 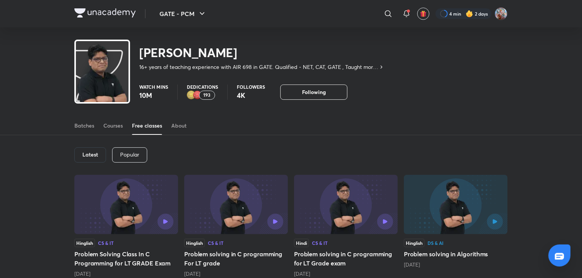 What do you see at coordinates (436, 243) in the screenshot?
I see `div: DS & AI` at bounding box center [436, 243].